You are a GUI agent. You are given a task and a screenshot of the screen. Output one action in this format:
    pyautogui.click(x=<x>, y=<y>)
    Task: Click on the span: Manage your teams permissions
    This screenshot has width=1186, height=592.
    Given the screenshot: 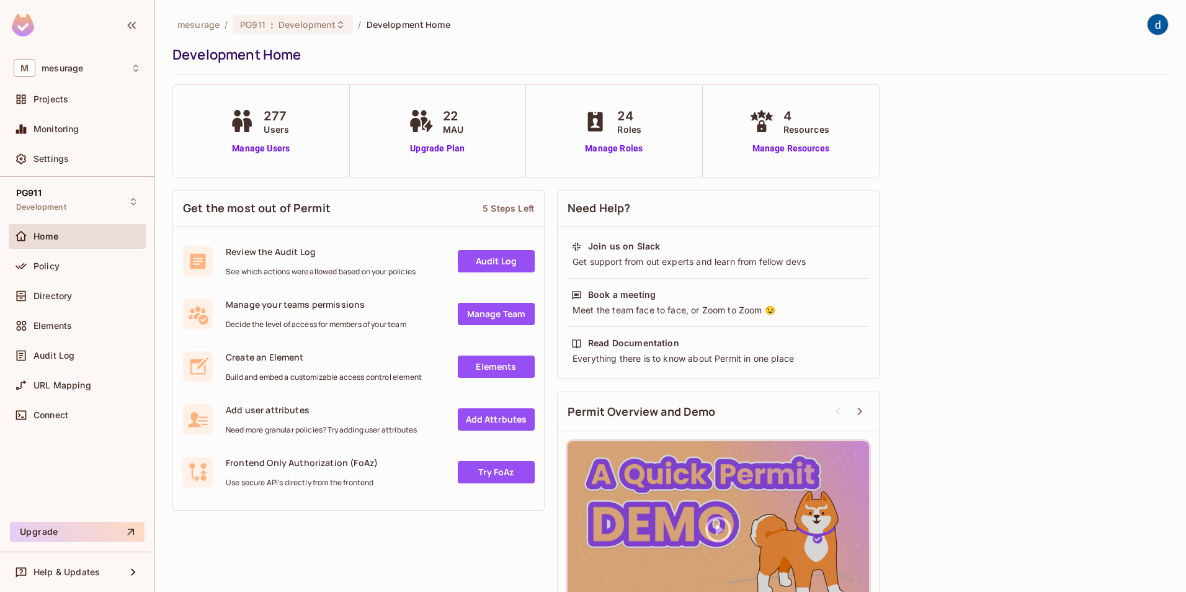 What is the action you would take?
    pyautogui.click(x=316, y=304)
    